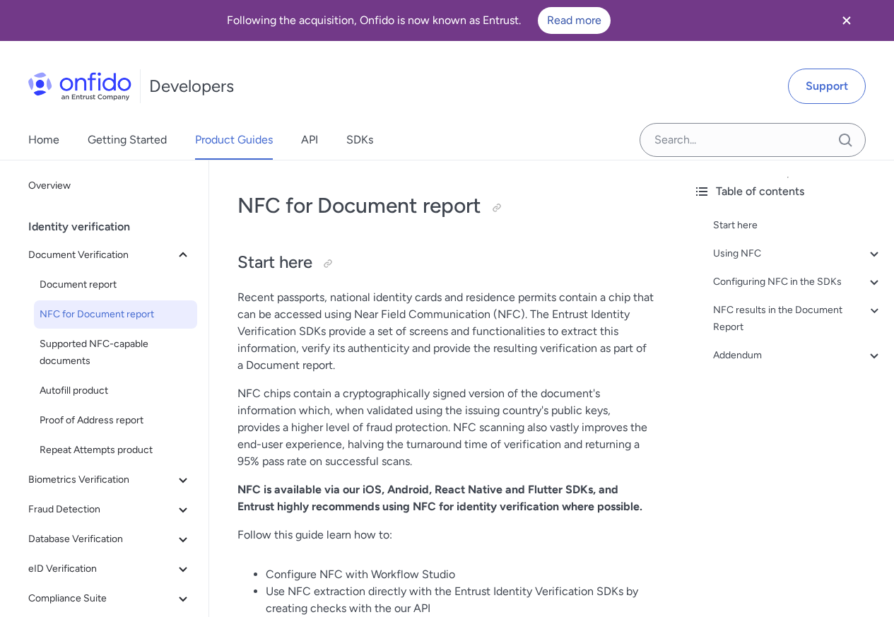 This screenshot has width=894, height=617. I want to click on svg: Close banner, so click(846, 20).